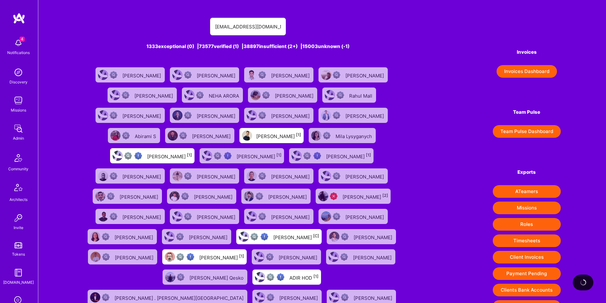 This screenshot has width=606, height=303. I want to click on button: Team Pulse Dashboard, so click(527, 132).